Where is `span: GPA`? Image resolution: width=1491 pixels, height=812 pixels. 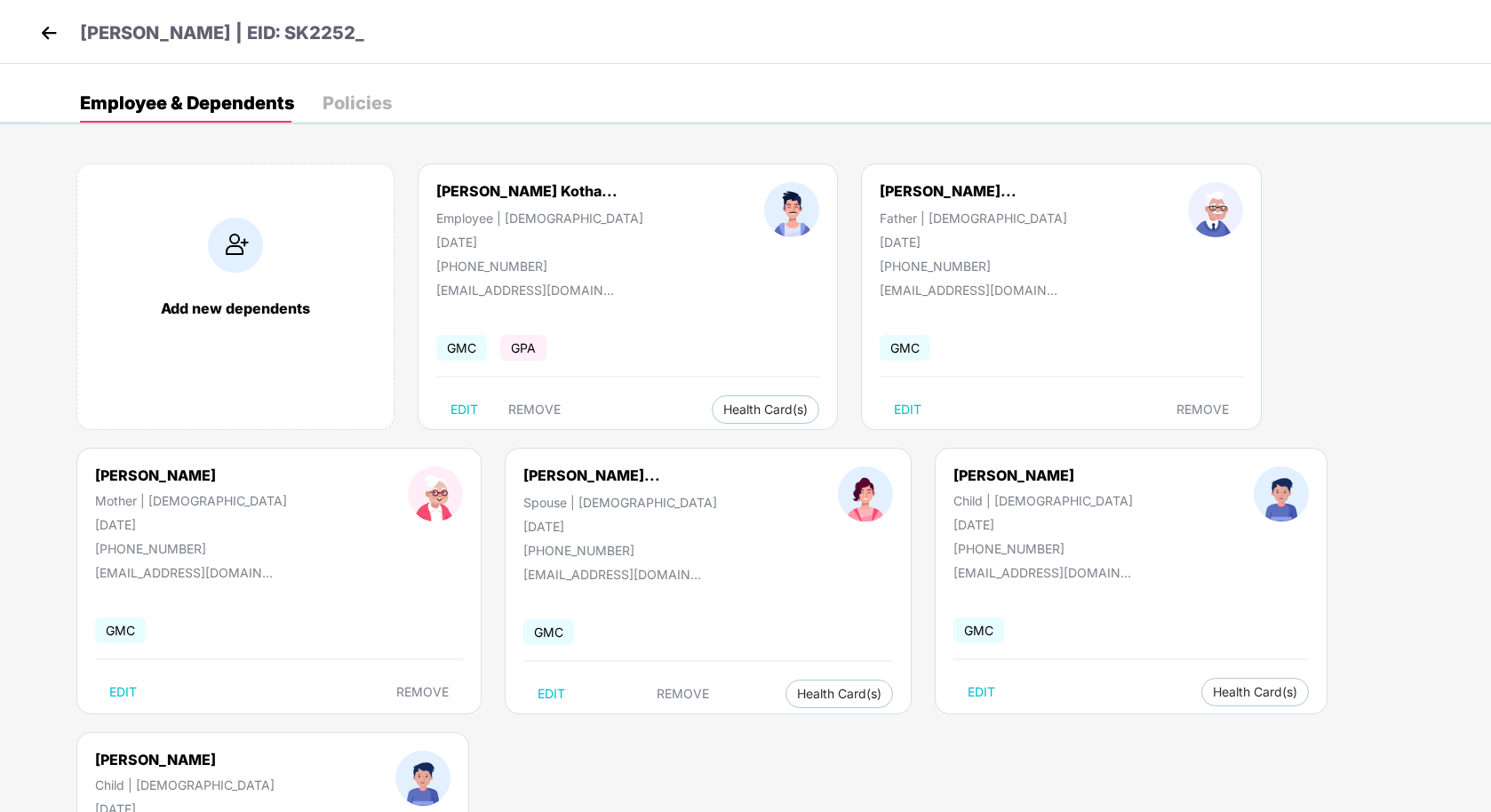
span: GPA is located at coordinates (523, 347).